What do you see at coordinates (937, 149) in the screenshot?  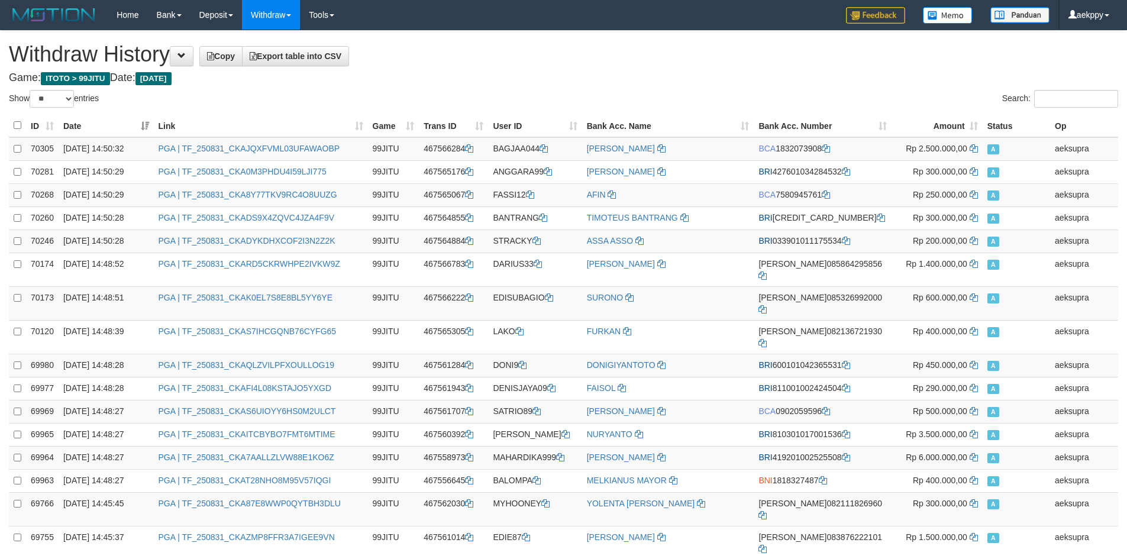 I see `span: Rp 2.500.000,00` at bounding box center [937, 149].